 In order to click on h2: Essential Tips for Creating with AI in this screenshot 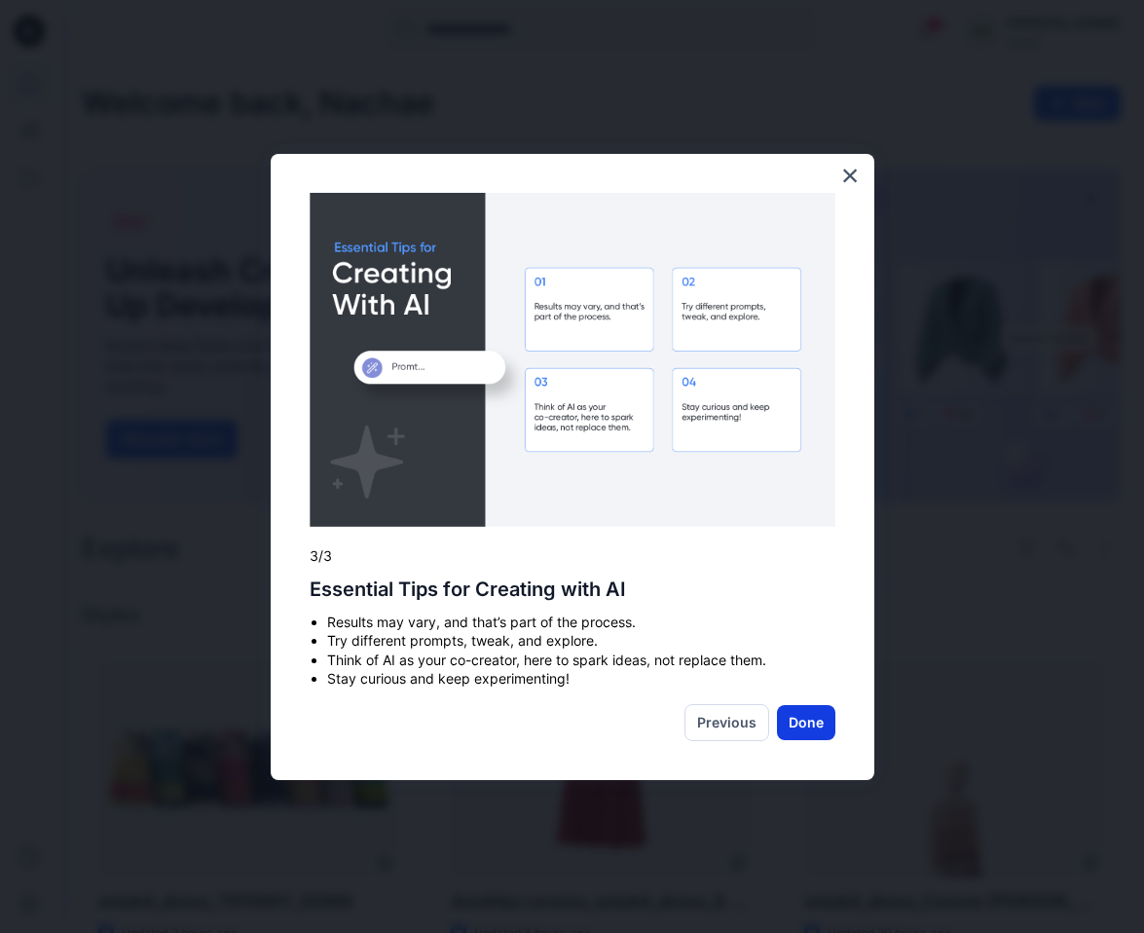, I will do `click(573, 589)`.